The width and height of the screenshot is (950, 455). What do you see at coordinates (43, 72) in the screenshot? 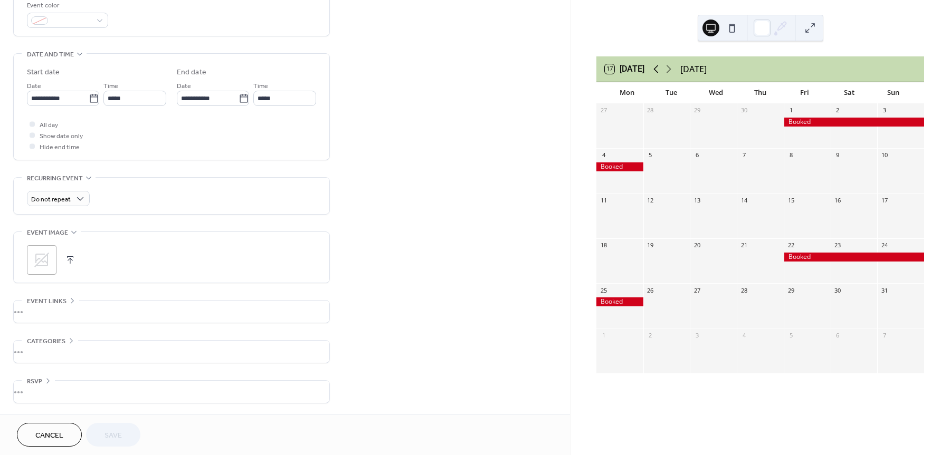
I see `div: Start date` at bounding box center [43, 72].